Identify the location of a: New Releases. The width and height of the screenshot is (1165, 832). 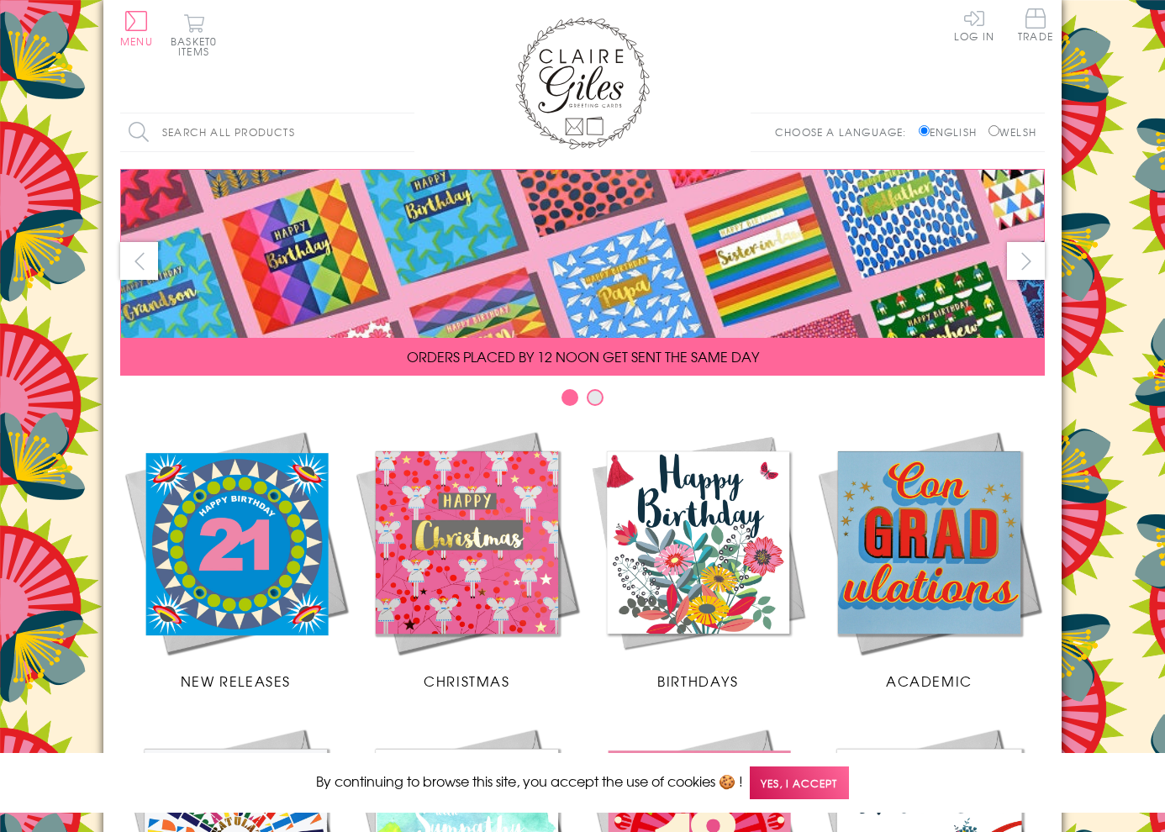
(235, 559).